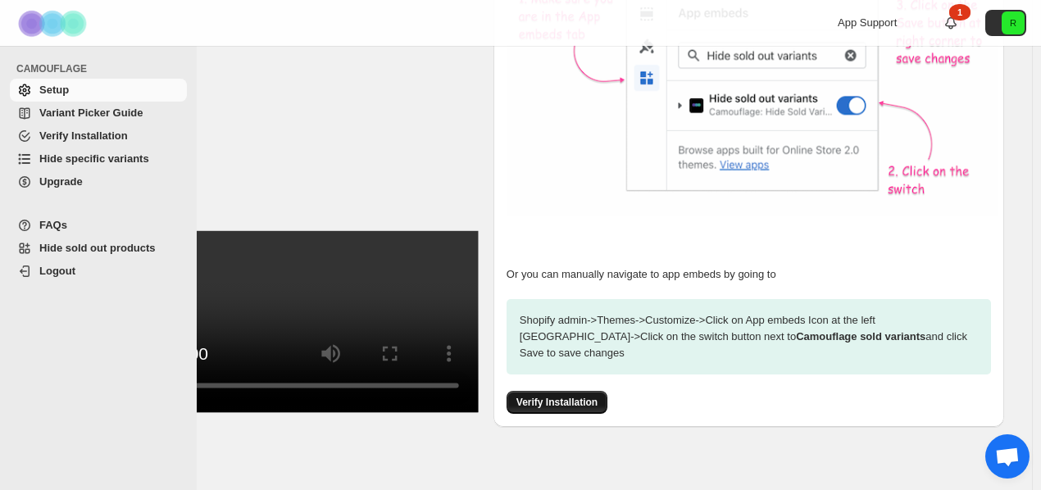 This screenshot has height=490, width=1041. Describe the element at coordinates (94, 158) in the screenshot. I see `span: Hide specific variants` at that location.